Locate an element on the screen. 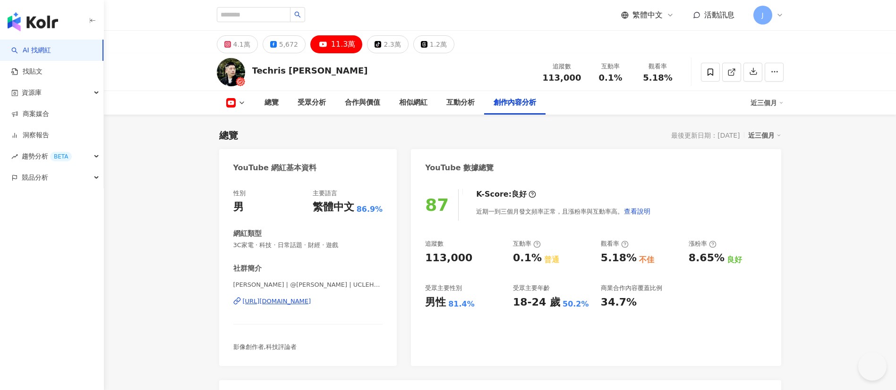  span: rise is located at coordinates (15, 157).